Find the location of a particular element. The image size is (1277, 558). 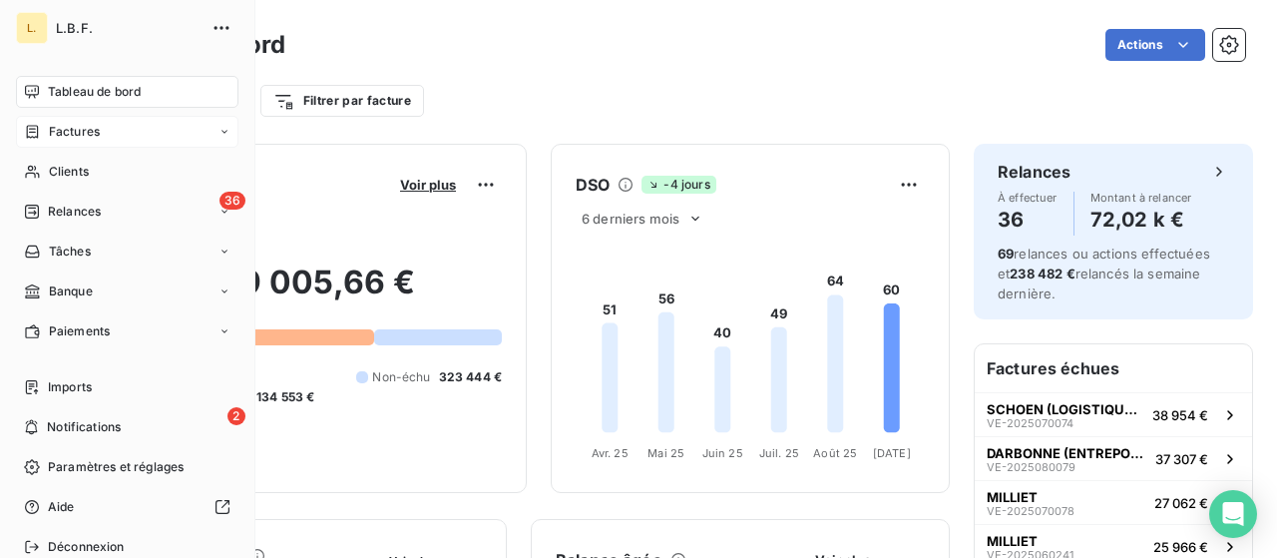

button: MILLIETVE-202507007827 062 € is located at coordinates (1113, 502).